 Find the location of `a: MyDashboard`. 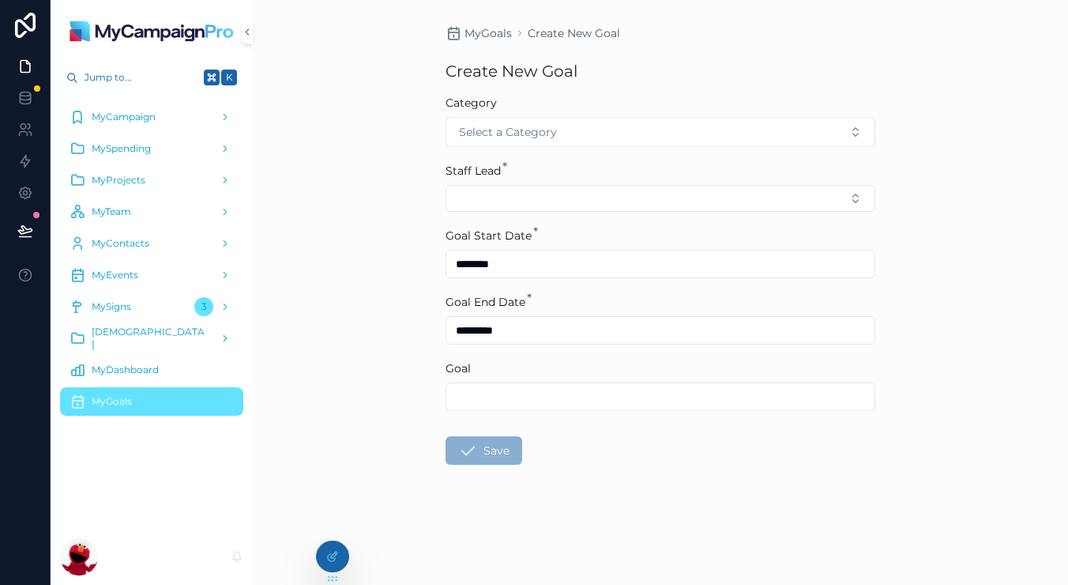

a: MyDashboard is located at coordinates (152, 370).